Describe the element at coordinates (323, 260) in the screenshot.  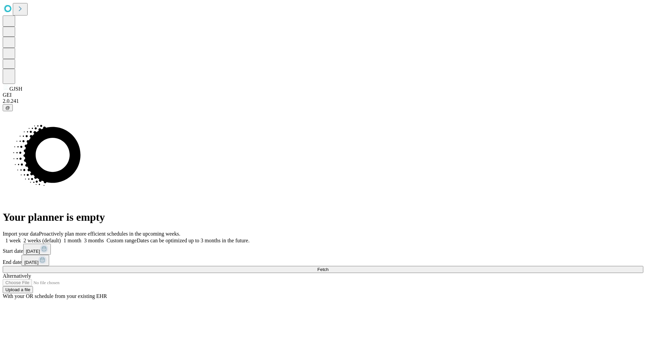
I see `div: End date` at that location.